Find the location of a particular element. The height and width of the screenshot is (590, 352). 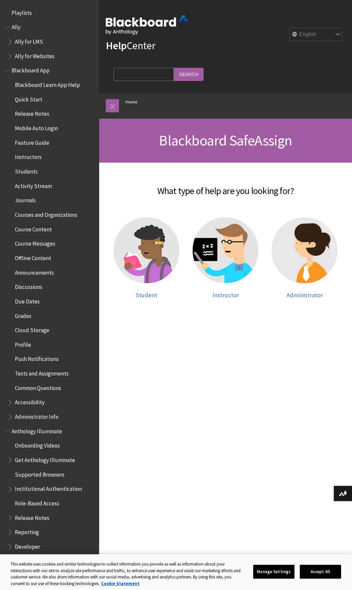

nav: Book outline for Anthology Ally Help is located at coordinates (50, 42).